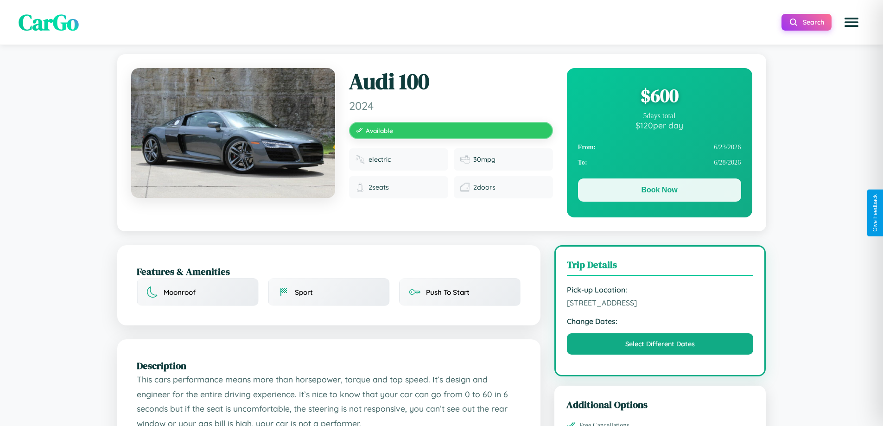  What do you see at coordinates (813, 22) in the screenshot?
I see `span: Search` at bounding box center [813, 22].